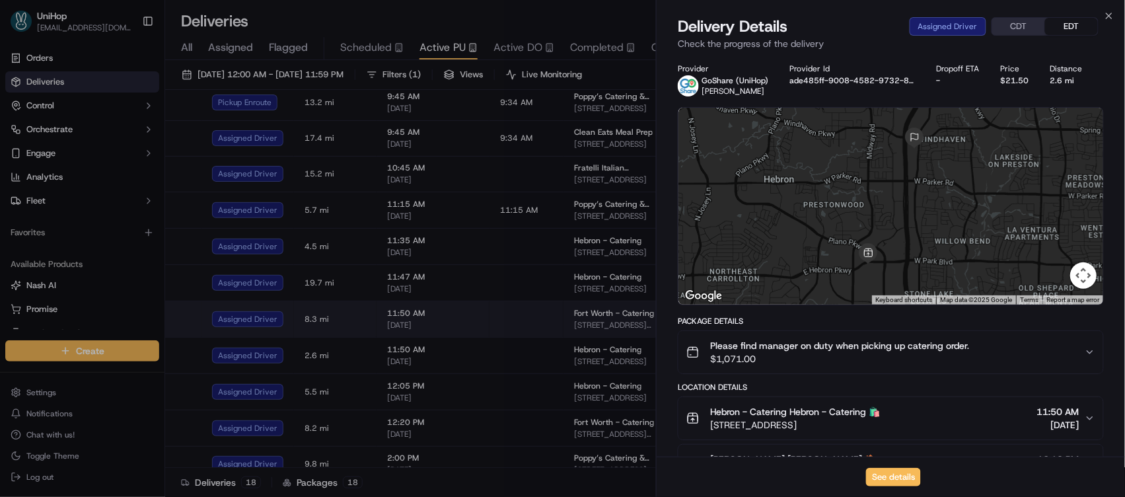 This screenshot has width=1125, height=497. What do you see at coordinates (57, 198) in the screenshot?
I see `a: 📗Knowledge Base` at bounding box center [57, 198].